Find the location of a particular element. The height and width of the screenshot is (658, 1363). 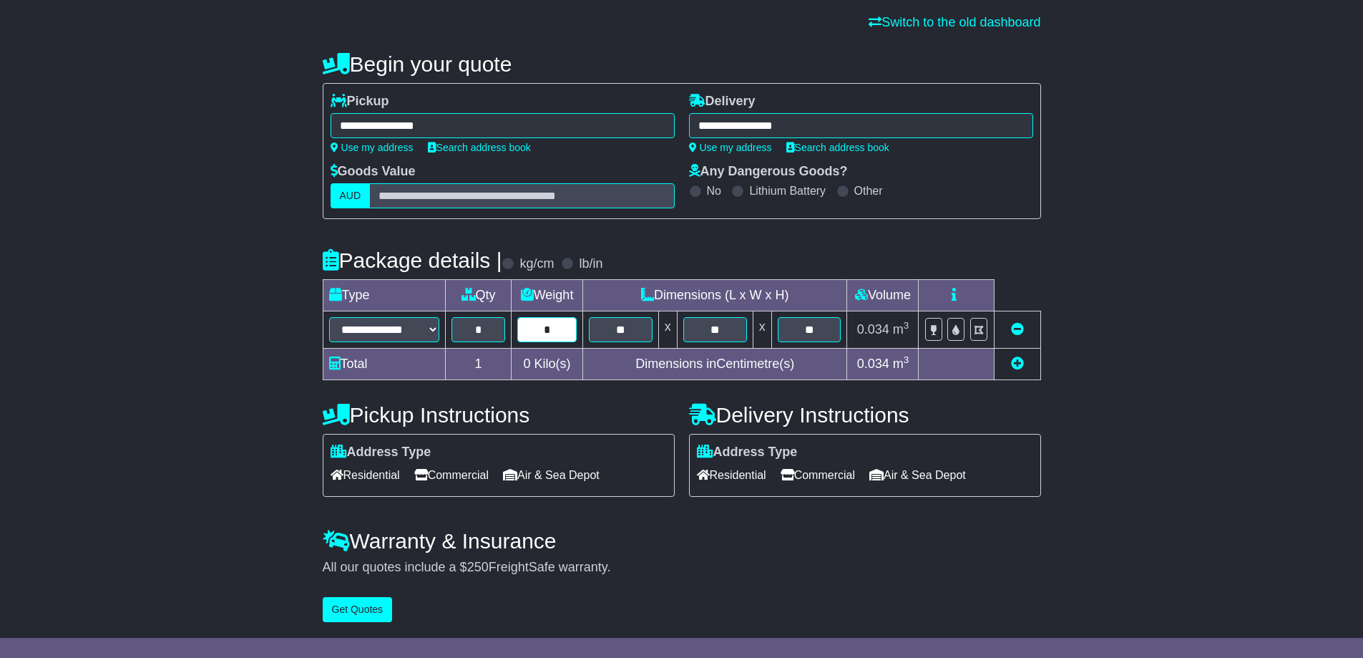

td: Kilo(s) is located at coordinates (548, 364).